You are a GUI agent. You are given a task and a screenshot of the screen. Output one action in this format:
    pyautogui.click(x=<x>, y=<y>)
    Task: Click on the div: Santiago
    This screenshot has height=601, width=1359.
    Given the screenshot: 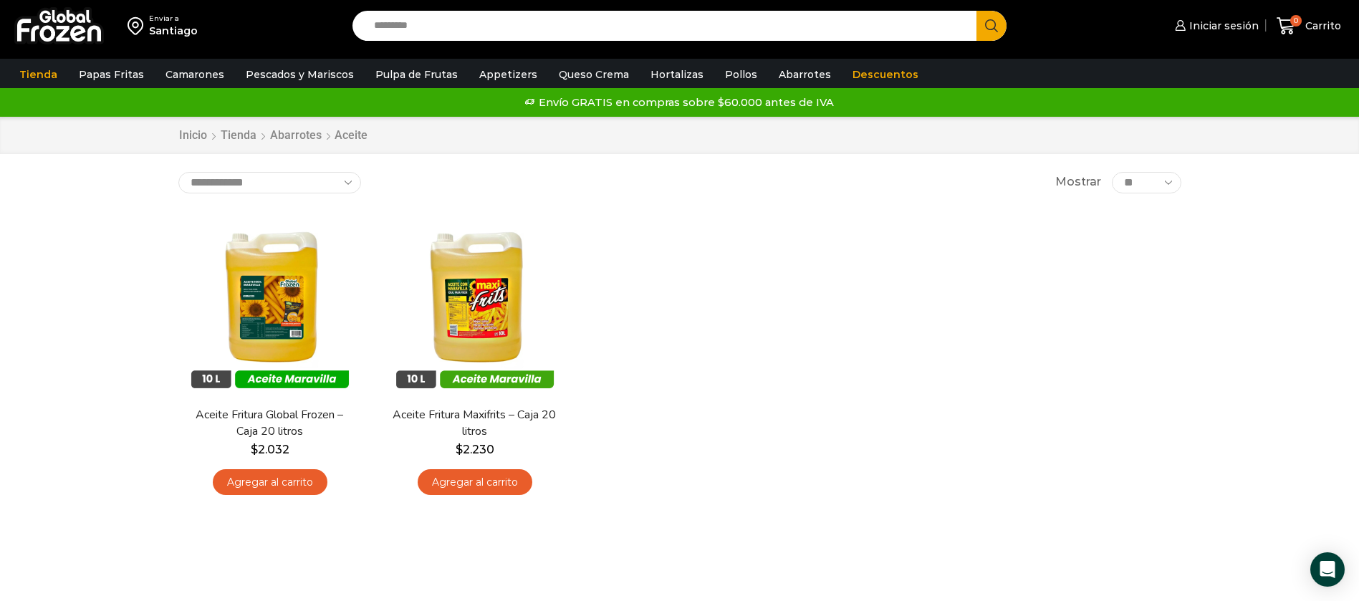 What is the action you would take?
    pyautogui.click(x=173, y=31)
    